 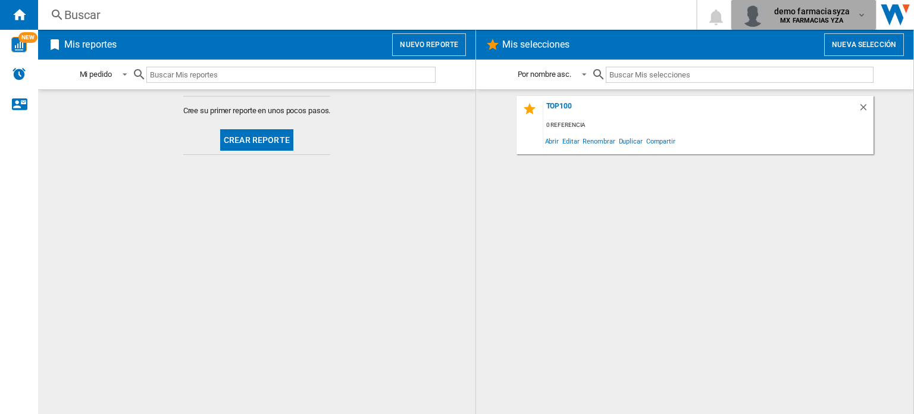 What do you see at coordinates (812, 20) in the screenshot?
I see `b: MX FARMACIAS YZA` at bounding box center [812, 20].